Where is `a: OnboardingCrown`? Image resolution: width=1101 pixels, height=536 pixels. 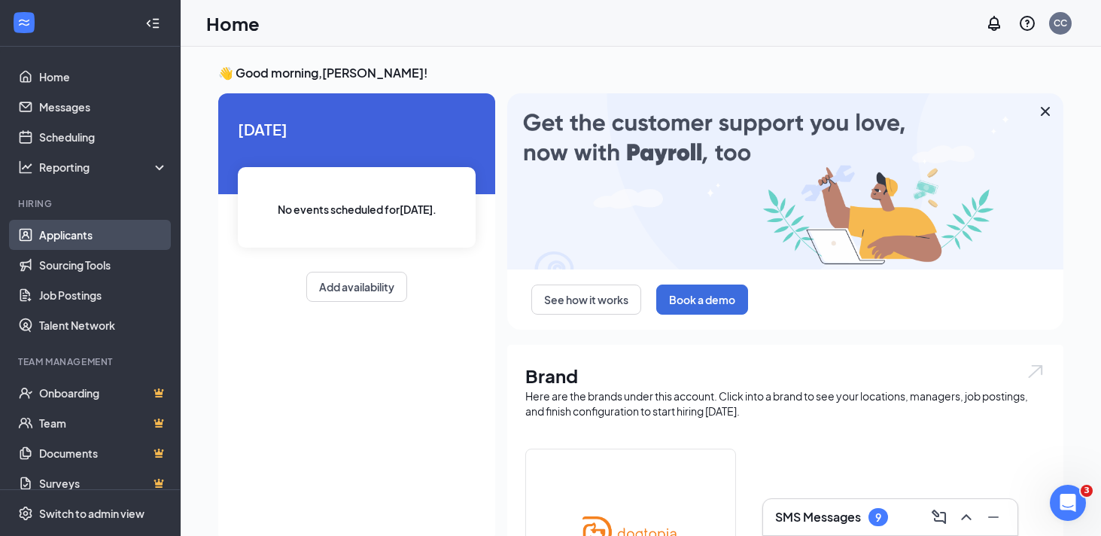 a: OnboardingCrown is located at coordinates (103, 393).